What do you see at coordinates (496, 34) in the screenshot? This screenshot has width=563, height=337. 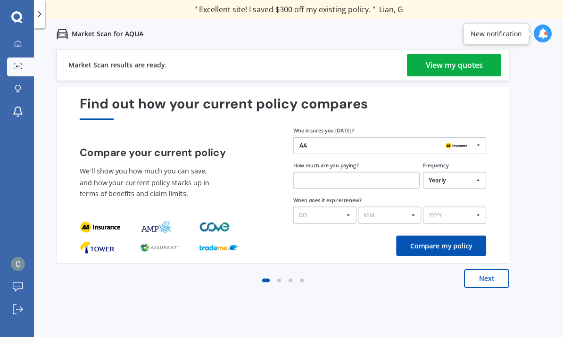 I see `div: New notification` at bounding box center [496, 34].